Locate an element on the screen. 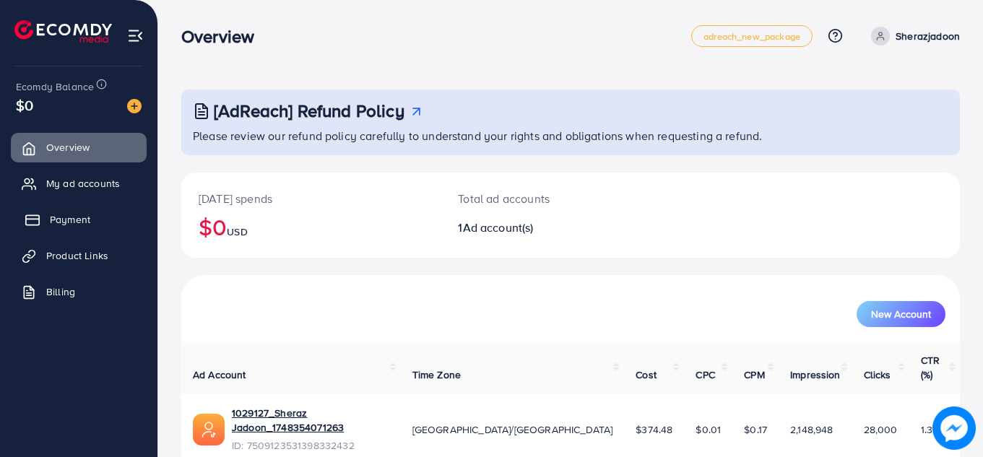 The width and height of the screenshot is (983, 457). a: Payment is located at coordinates (79, 220).